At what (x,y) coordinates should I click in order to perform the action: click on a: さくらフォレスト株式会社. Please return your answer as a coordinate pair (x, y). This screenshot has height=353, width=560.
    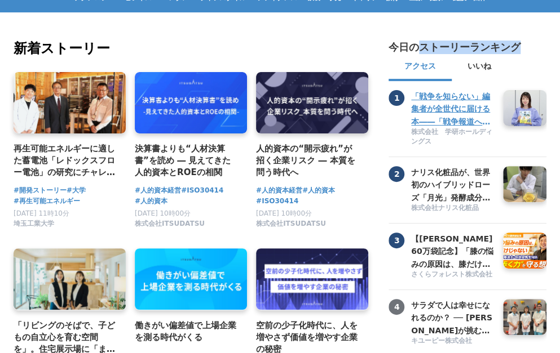
    Looking at the image, I should click on (453, 275).